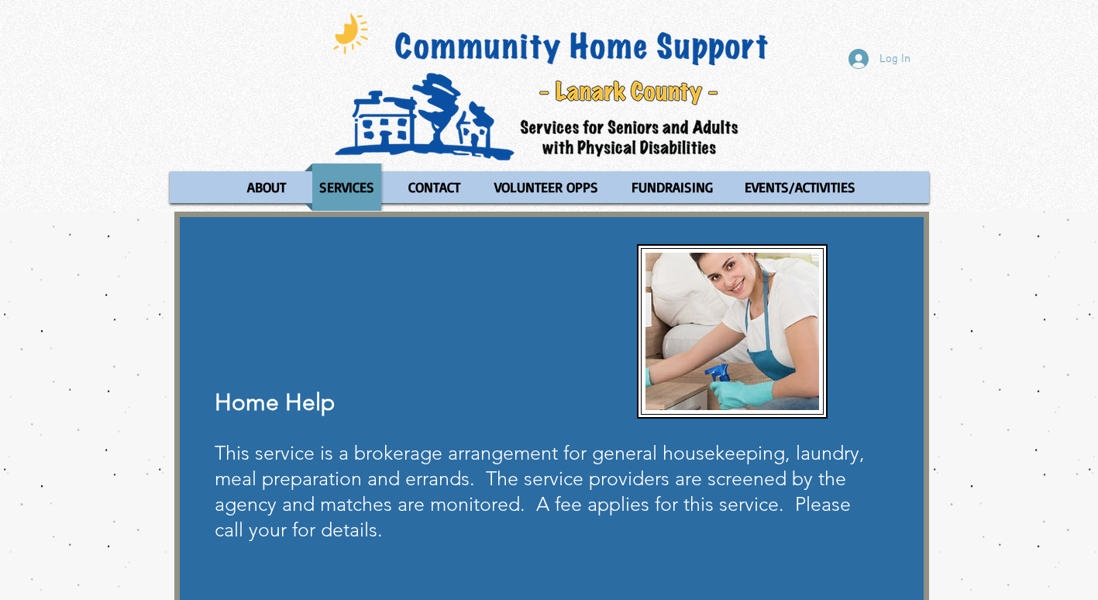  I want to click on p: CONTACT, so click(434, 187).